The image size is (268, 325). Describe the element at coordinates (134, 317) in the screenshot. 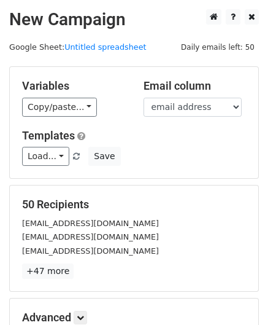

I see `h5: Advanced` at that location.